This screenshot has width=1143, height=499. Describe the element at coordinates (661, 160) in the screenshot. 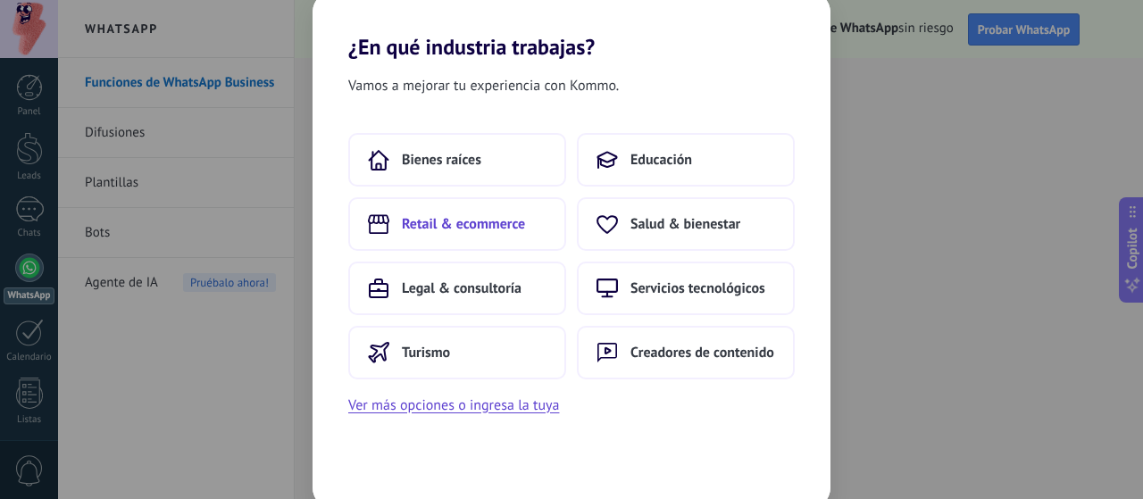

I see `span: Educación` at that location.